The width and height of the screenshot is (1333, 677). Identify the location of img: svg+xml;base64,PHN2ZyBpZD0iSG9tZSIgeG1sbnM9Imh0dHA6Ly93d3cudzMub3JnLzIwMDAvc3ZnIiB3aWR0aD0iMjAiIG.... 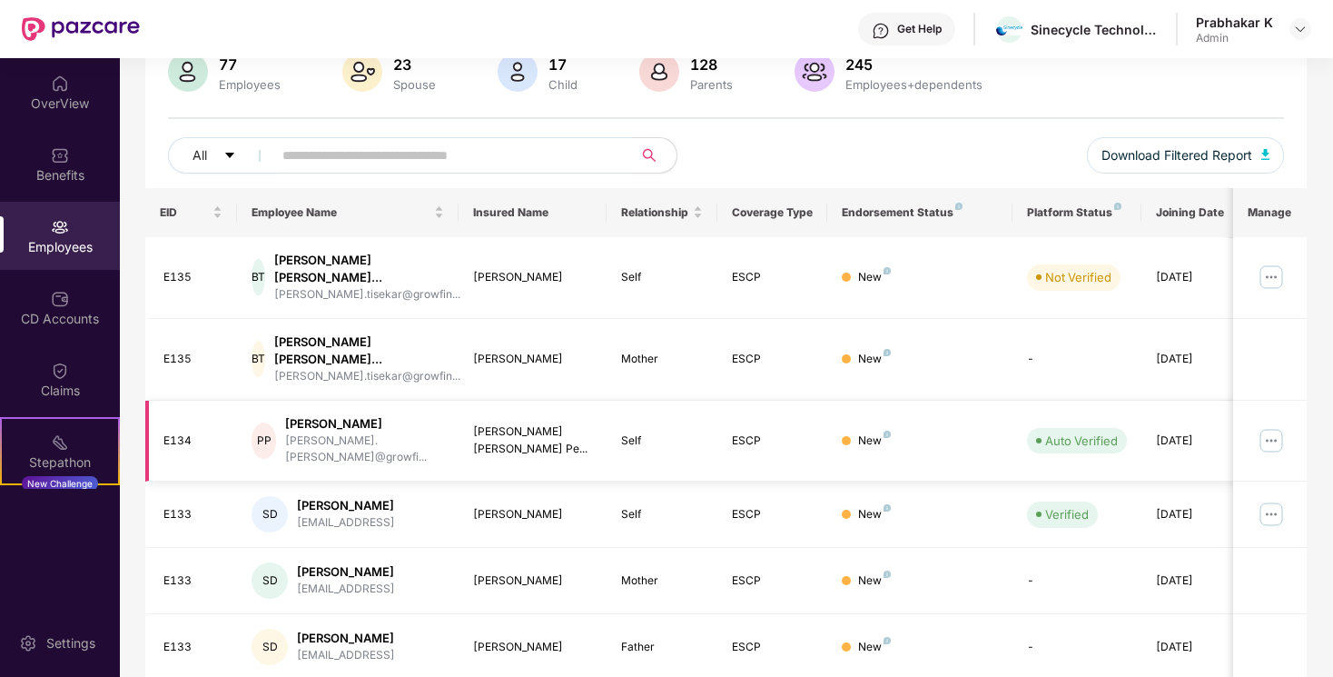
(60, 84).